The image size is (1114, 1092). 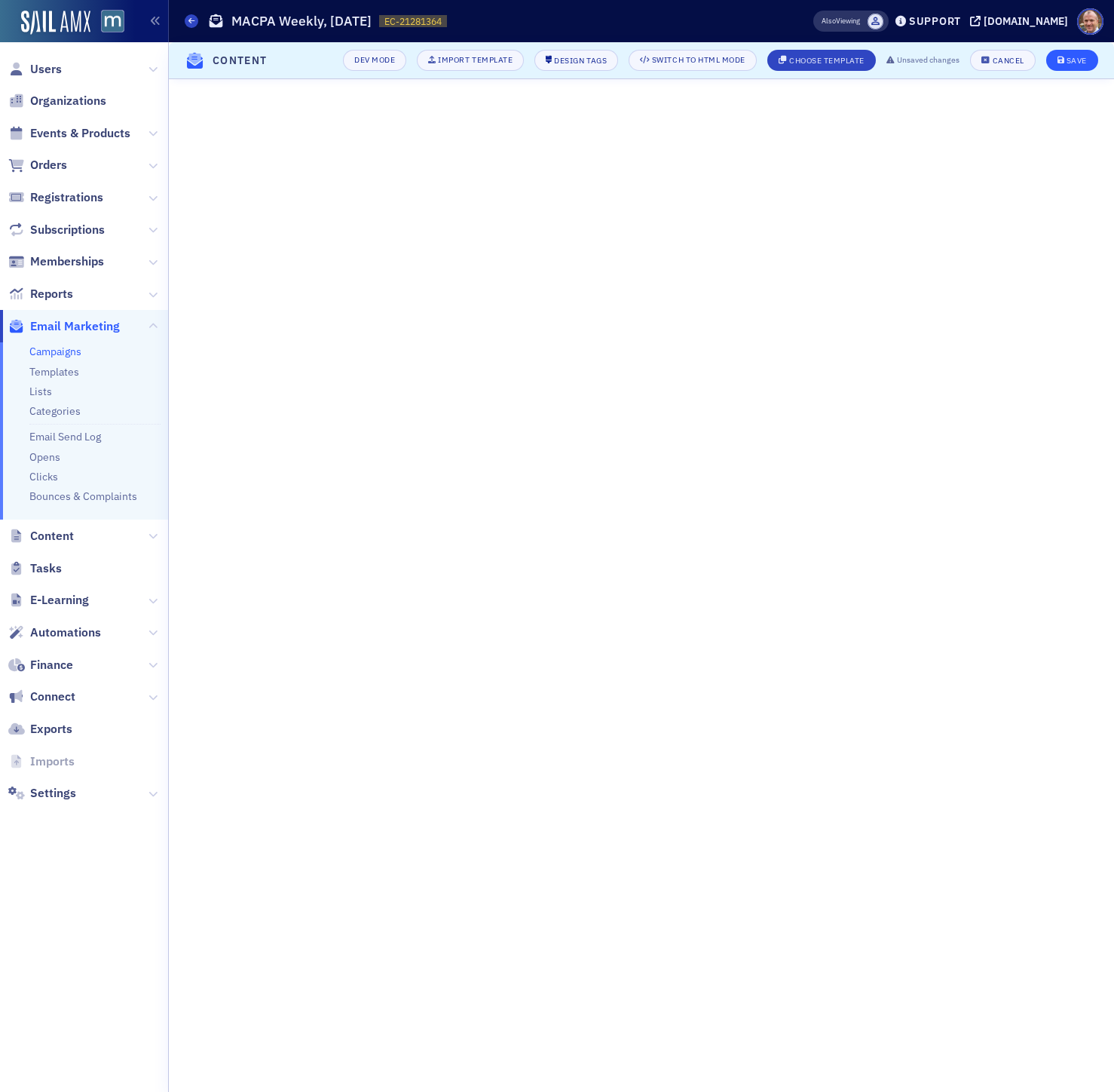 What do you see at coordinates (840, 21) in the screenshot?
I see `span: Viewing` at bounding box center [840, 21].